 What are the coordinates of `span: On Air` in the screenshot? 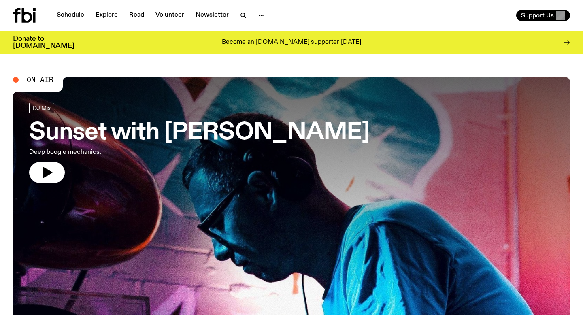 It's located at (40, 80).